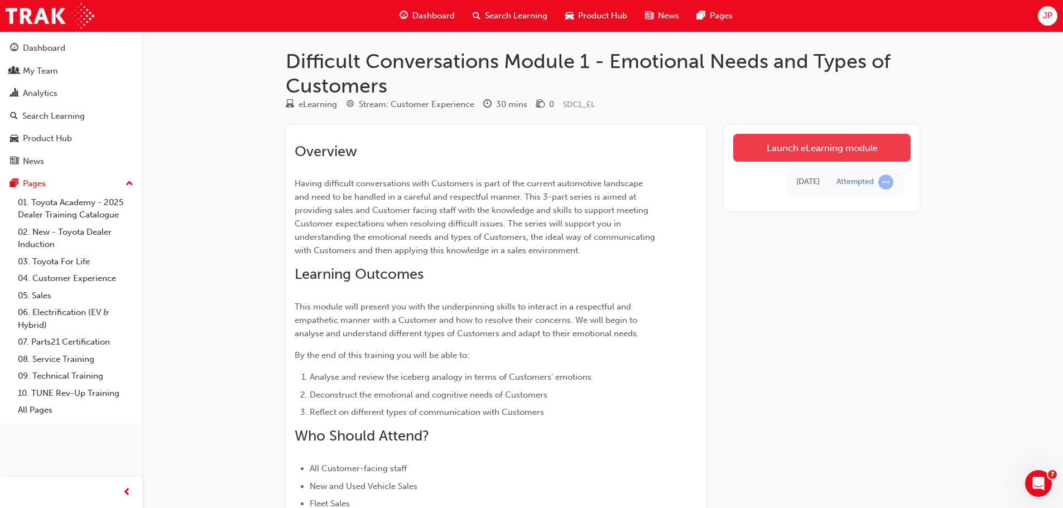 The width and height of the screenshot is (1063, 508). Describe the element at coordinates (662, 16) in the screenshot. I see `a: news-iconNews` at that location.